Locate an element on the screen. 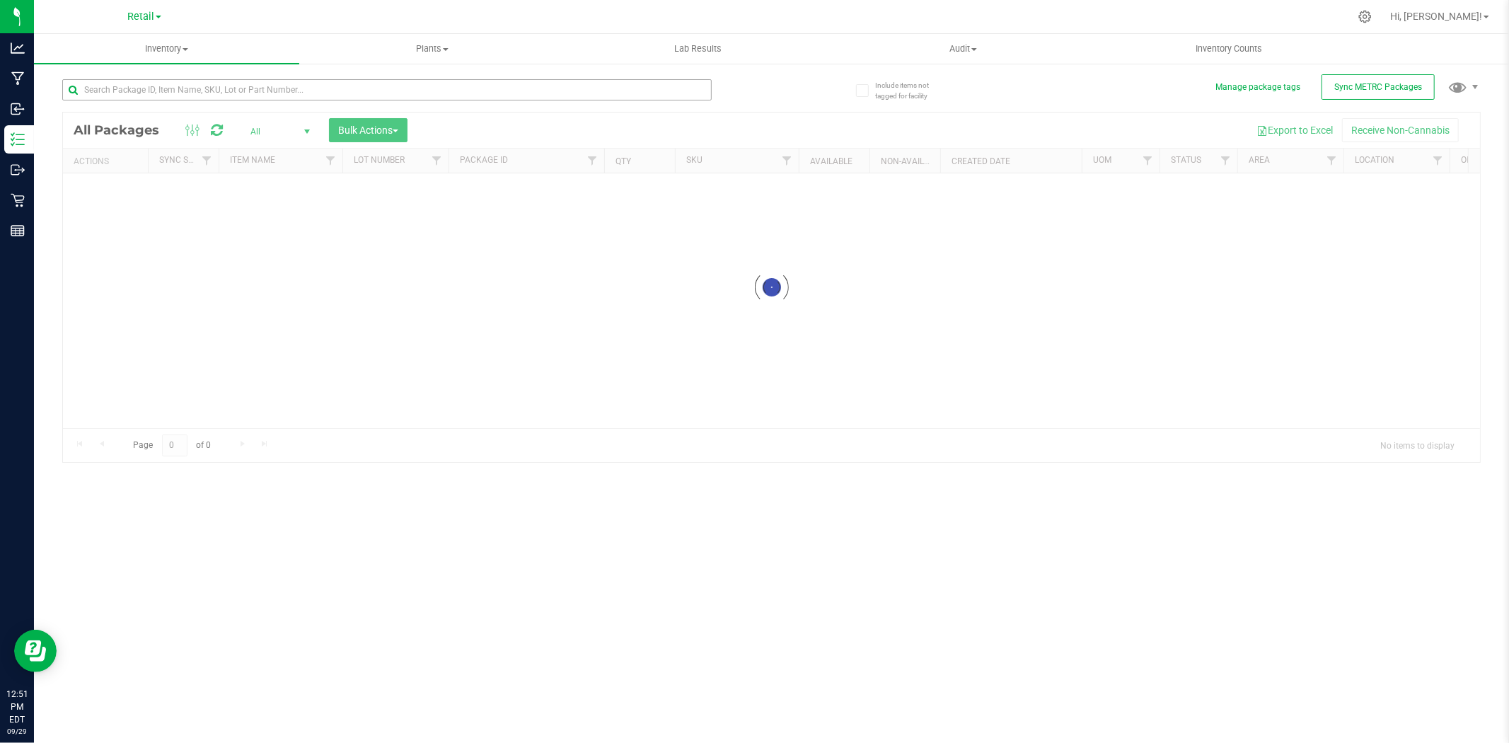 Image resolution: width=1509 pixels, height=743 pixels. span: Inventory is located at coordinates (166, 49).